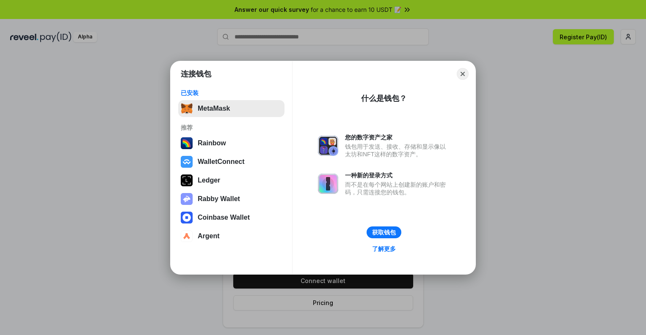  I want to click on h1: 连接钱包, so click(196, 74).